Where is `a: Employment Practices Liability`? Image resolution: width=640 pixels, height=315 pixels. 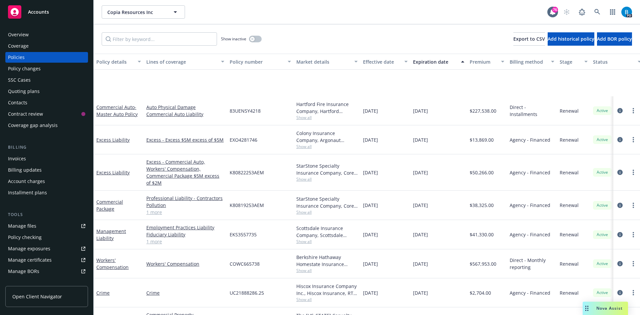 a: Employment Practices Liability is located at coordinates (185, 227).